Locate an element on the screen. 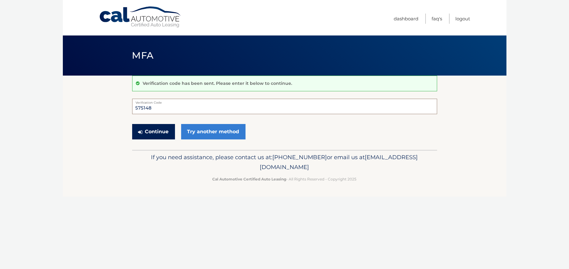 The width and height of the screenshot is (569, 269). input: Verification Code is located at coordinates (285, 106).